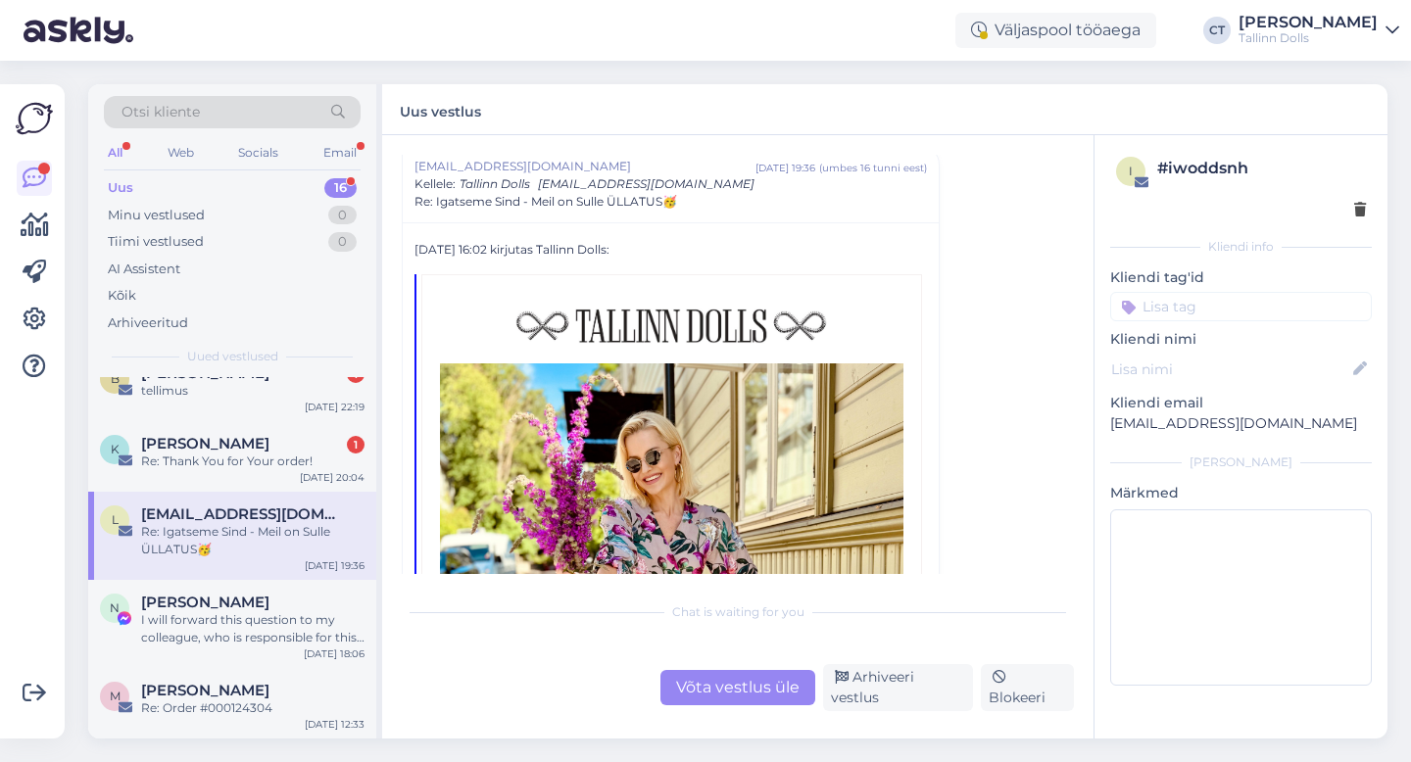 The height and width of the screenshot is (762, 1411). I want to click on span: Nele Lilleväli, so click(205, 602).